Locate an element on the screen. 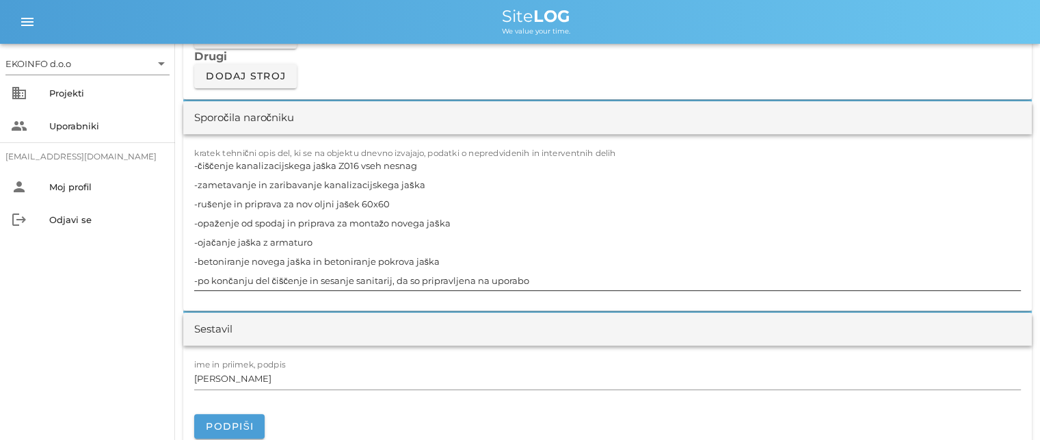 The image size is (1040, 440). span: Dodaj stroj is located at coordinates (245, 76).